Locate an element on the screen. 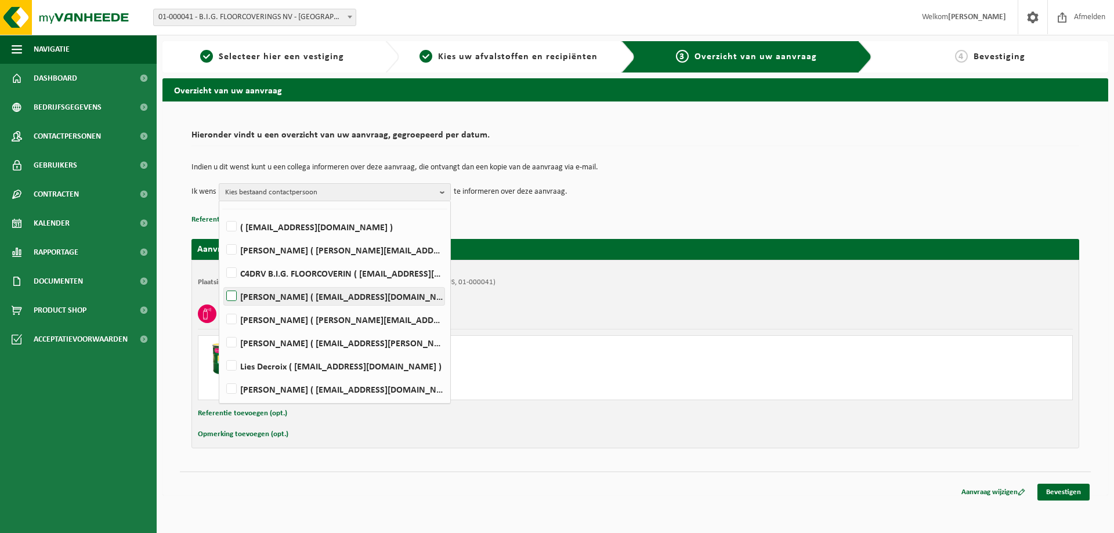  button: Opmerking toevoegen (opt.) is located at coordinates (243, 435).